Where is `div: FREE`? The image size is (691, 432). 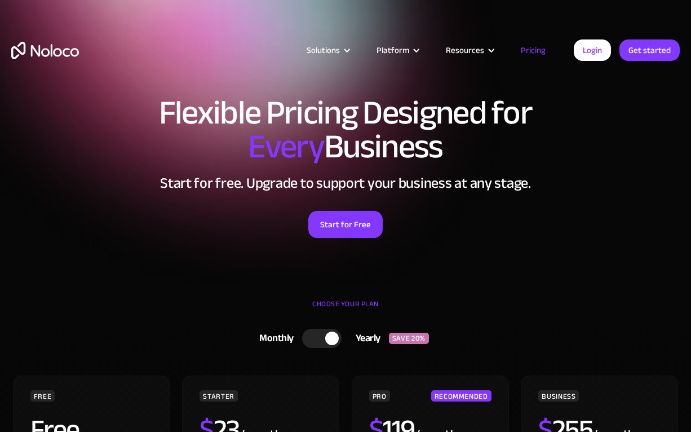 div: FREE is located at coordinates (43, 396).